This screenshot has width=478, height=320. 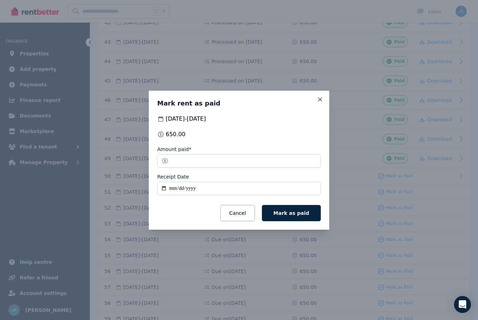 What do you see at coordinates (291, 213) in the screenshot?
I see `button: Mark as paid` at bounding box center [291, 213].